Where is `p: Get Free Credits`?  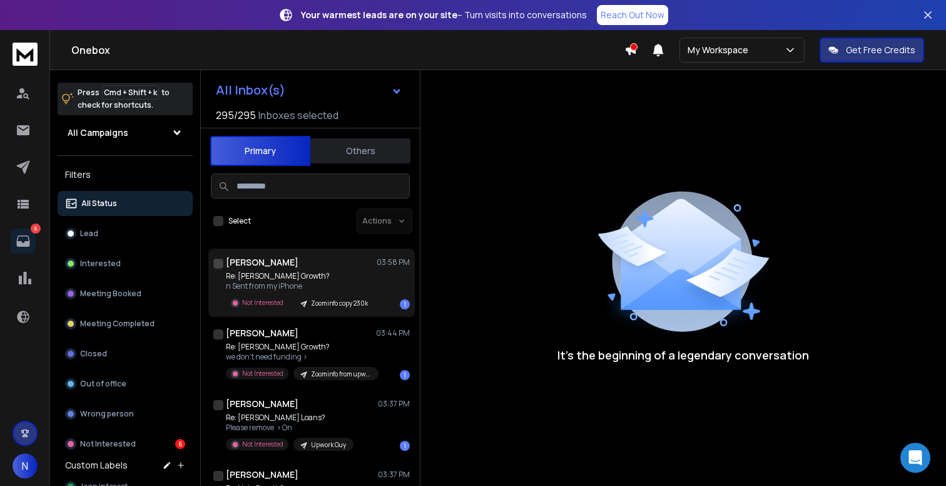
p: Get Free Credits is located at coordinates (880, 50).